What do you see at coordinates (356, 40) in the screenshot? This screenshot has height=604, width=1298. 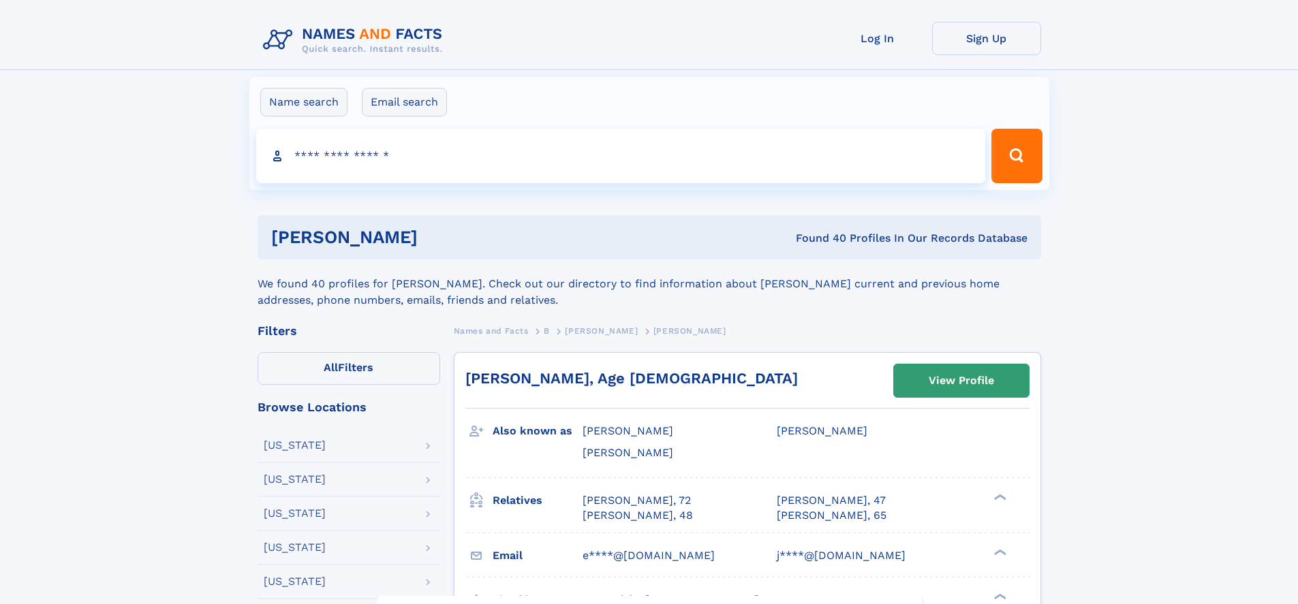 I see `img: Logo Names and Facts` at bounding box center [356, 40].